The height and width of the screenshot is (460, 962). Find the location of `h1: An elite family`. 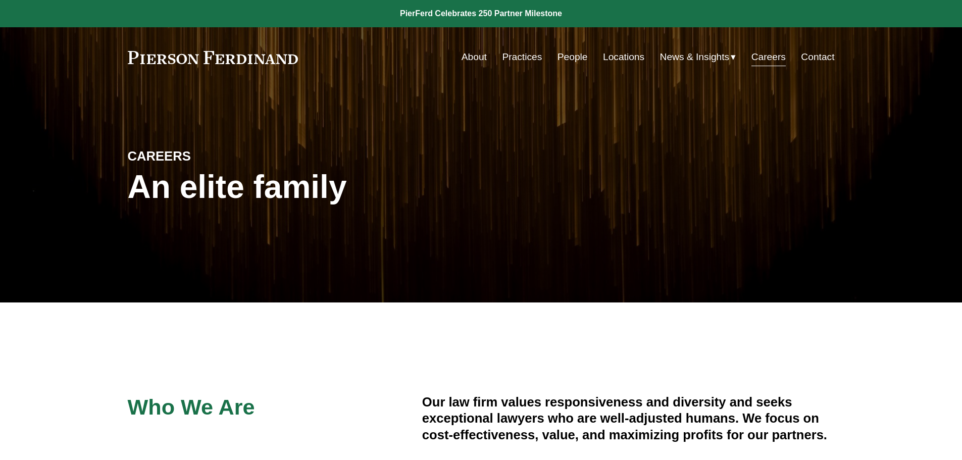

h1: An elite family is located at coordinates (305, 187).